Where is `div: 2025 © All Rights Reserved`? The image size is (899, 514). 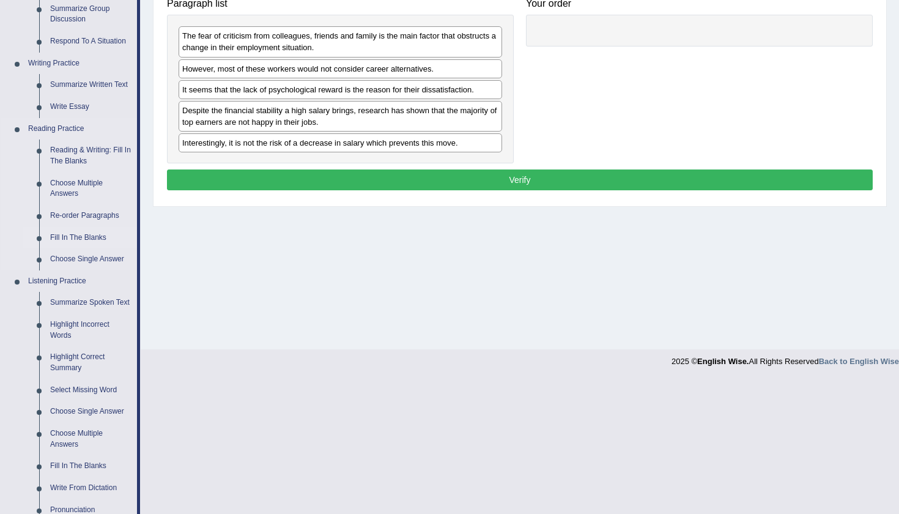 div: 2025 © All Rights Reserved is located at coordinates (785, 358).